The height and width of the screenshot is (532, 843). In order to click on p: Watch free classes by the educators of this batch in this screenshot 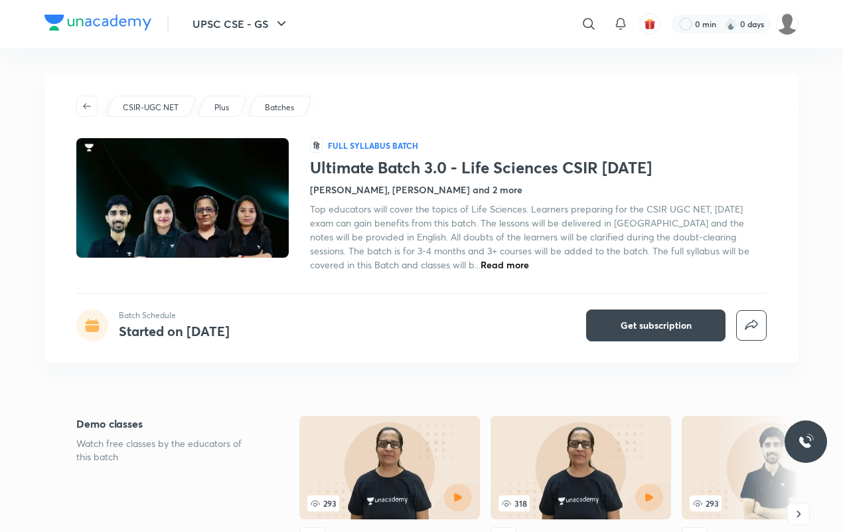, I will do `click(167, 450)`.